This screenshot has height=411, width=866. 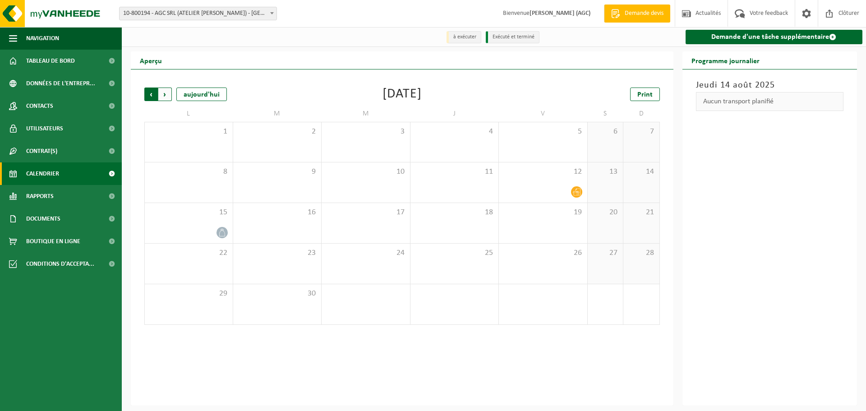 What do you see at coordinates (543, 132) in the screenshot?
I see `span: 5` at bounding box center [543, 132].